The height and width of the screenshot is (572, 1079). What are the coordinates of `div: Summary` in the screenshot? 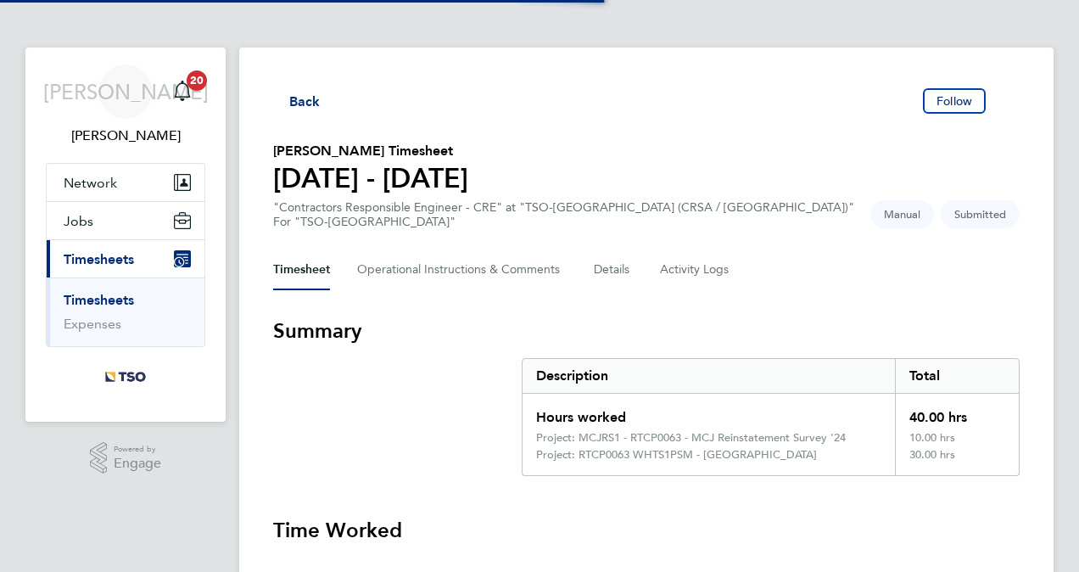 It's located at (770, 417).